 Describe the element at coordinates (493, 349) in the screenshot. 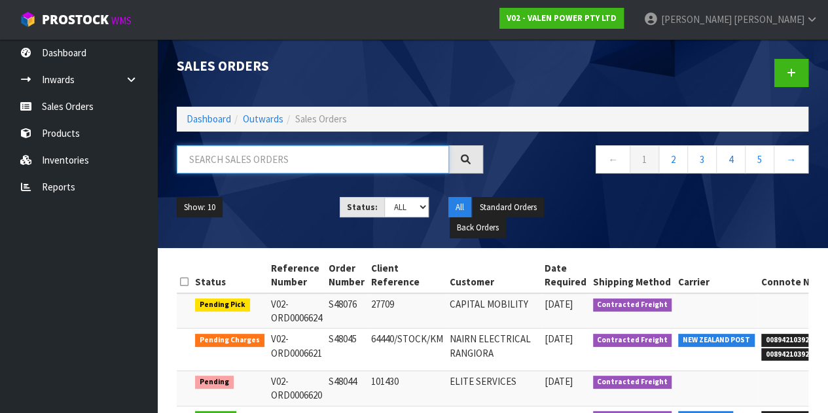

I see `td: NAIRN ELECTRICAL RANGIORA` at that location.